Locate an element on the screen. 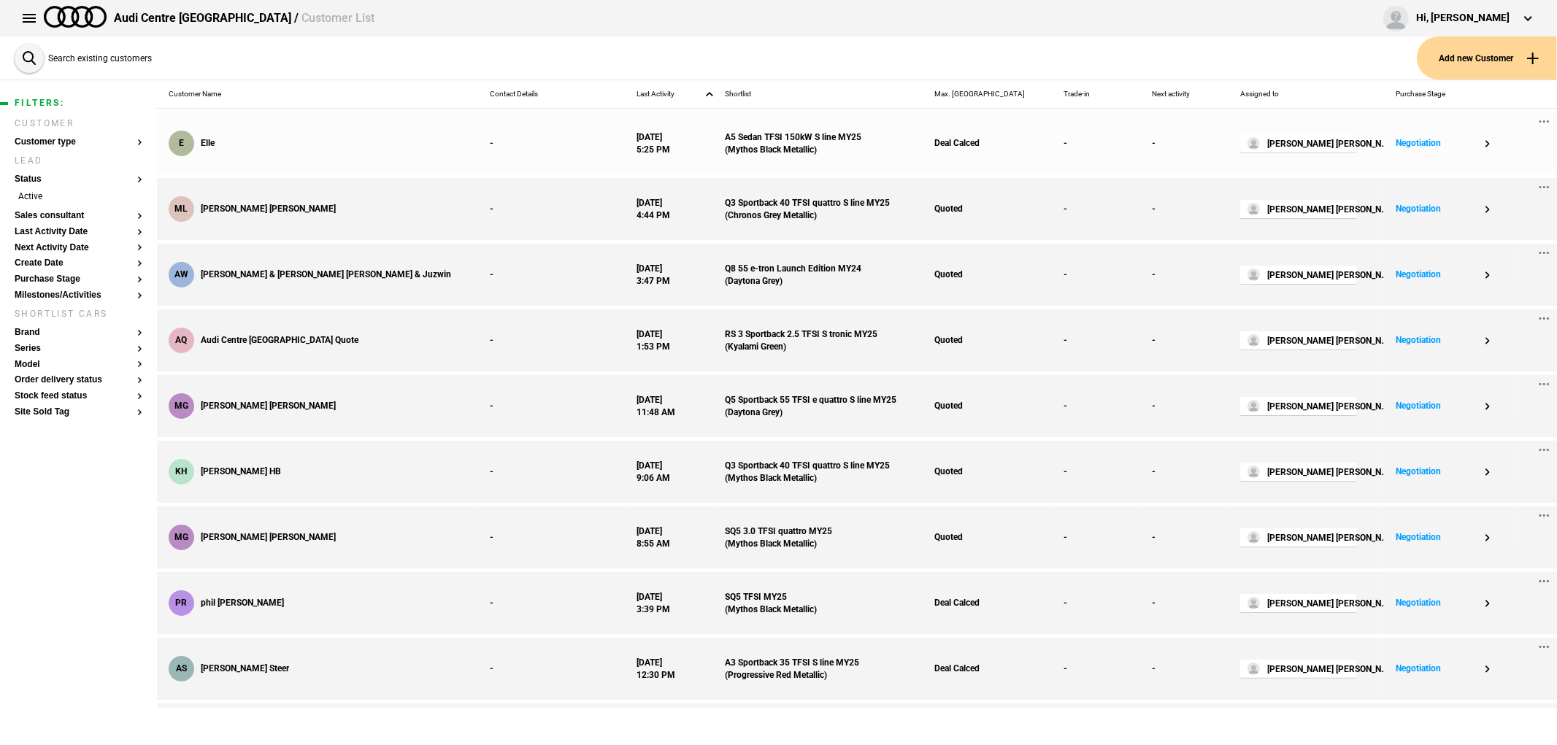  div: pr is located at coordinates (181, 603).